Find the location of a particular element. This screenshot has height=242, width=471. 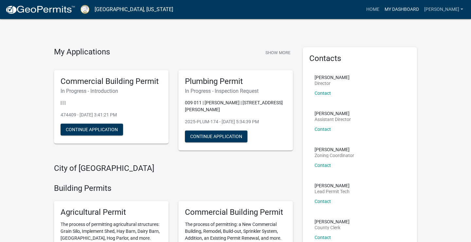

h4: My Applications is located at coordinates (82, 52).